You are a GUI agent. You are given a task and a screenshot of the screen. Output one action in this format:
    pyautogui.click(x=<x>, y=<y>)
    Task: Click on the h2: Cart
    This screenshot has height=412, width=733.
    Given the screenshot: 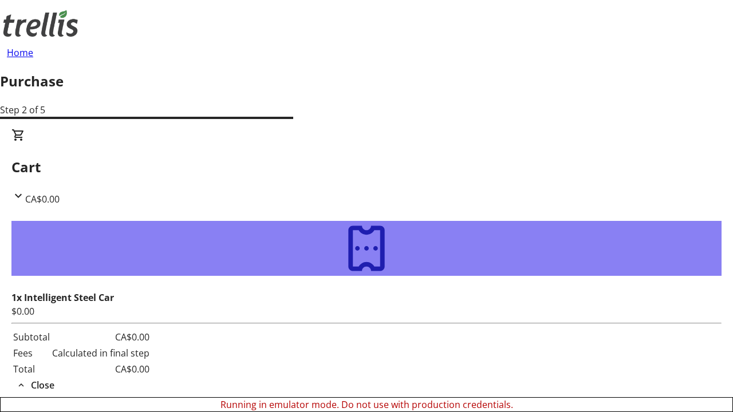 What is the action you would take?
    pyautogui.click(x=367, y=167)
    